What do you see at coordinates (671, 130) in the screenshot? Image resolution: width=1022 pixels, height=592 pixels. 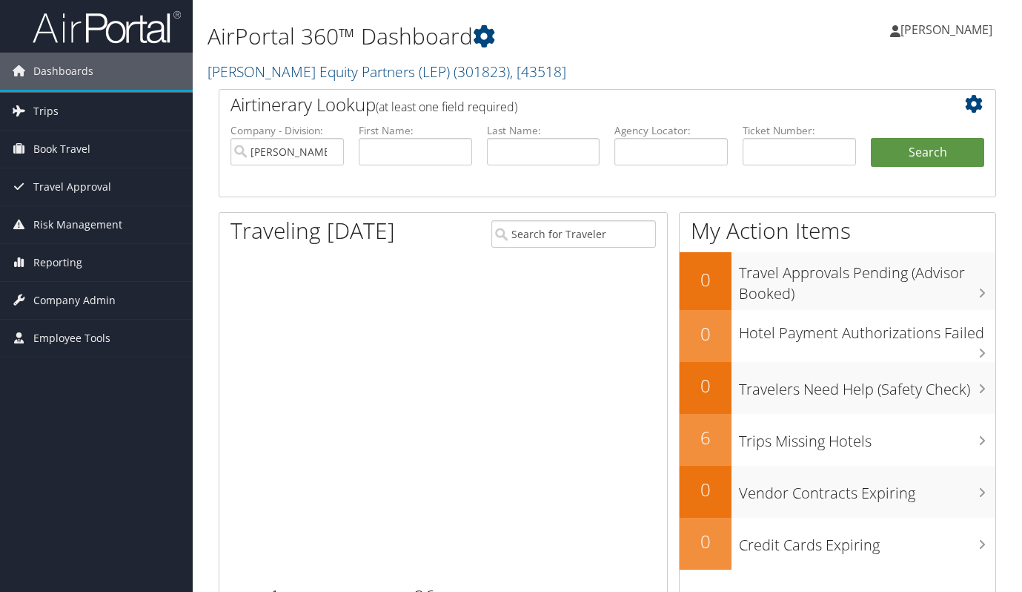 I see `label: Agency Locator:` at bounding box center [671, 130].